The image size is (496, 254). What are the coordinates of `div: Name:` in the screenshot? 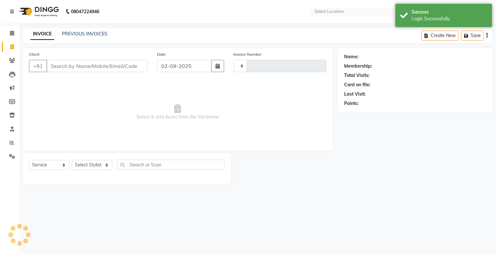 It's located at (351, 57).